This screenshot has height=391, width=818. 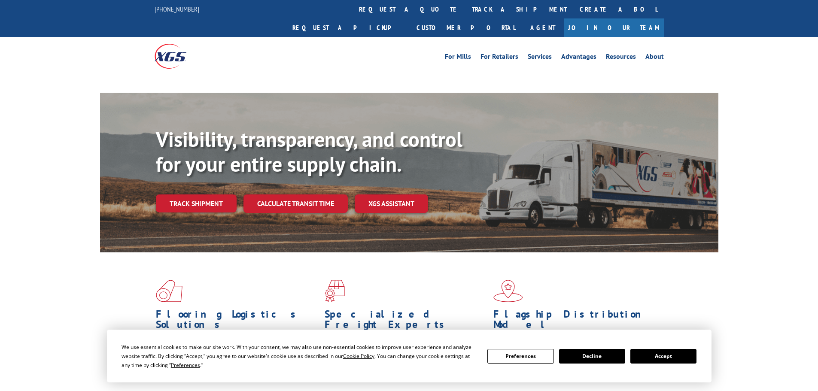 What do you see at coordinates (543, 27) in the screenshot?
I see `a: Agent` at bounding box center [543, 27].